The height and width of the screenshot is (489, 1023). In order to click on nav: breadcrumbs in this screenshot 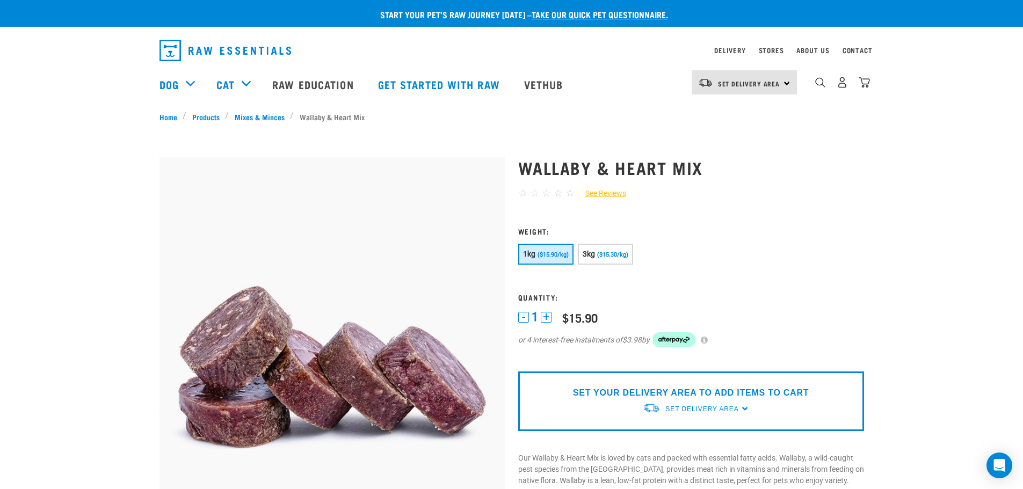, I will do `click(512, 117)`.